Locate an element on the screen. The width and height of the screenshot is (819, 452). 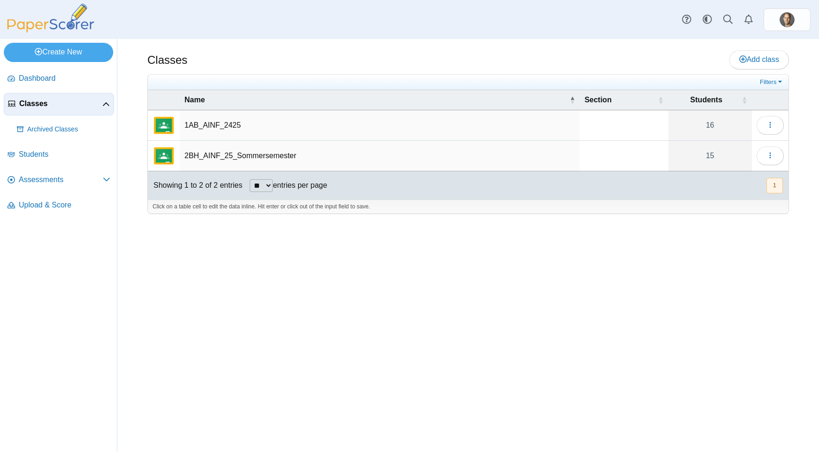
a: 16 is located at coordinates (710, 125).